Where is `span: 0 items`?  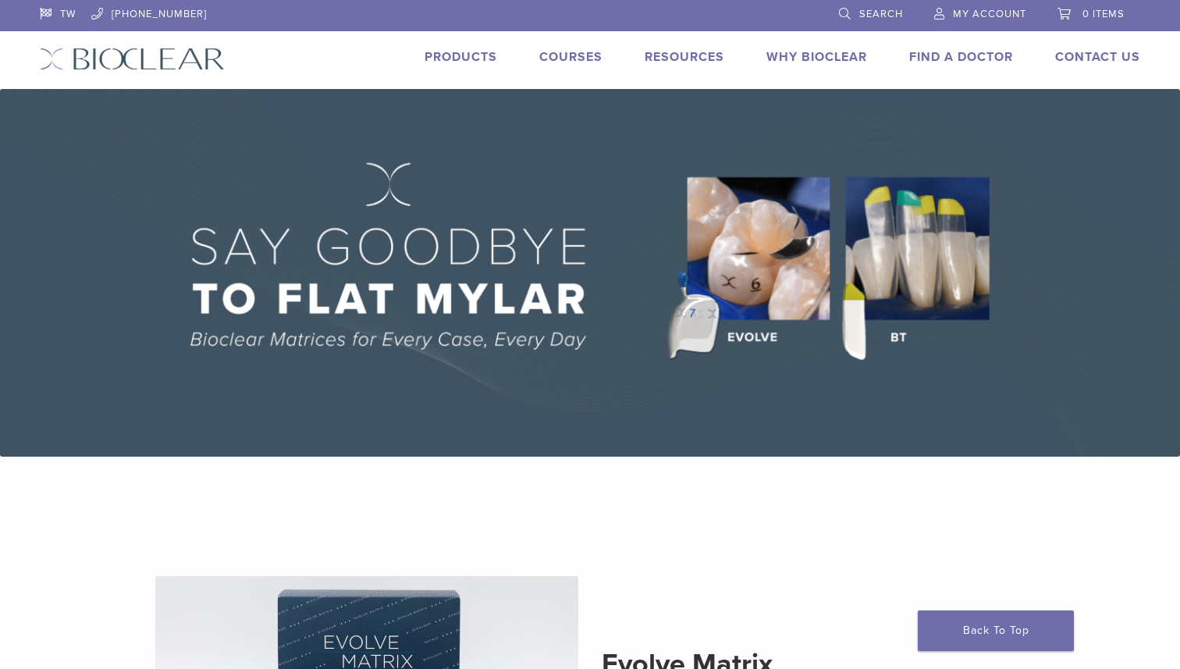
span: 0 items is located at coordinates (1103, 14).